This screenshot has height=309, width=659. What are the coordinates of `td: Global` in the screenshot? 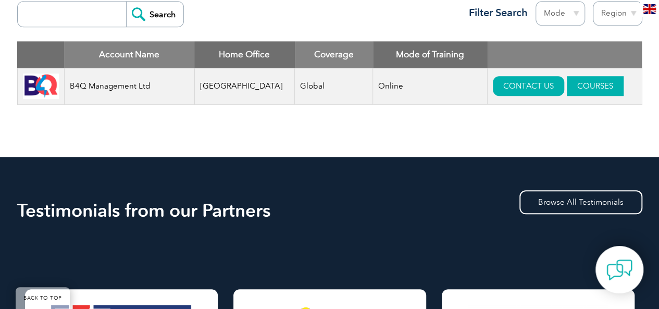 It's located at (334, 86).